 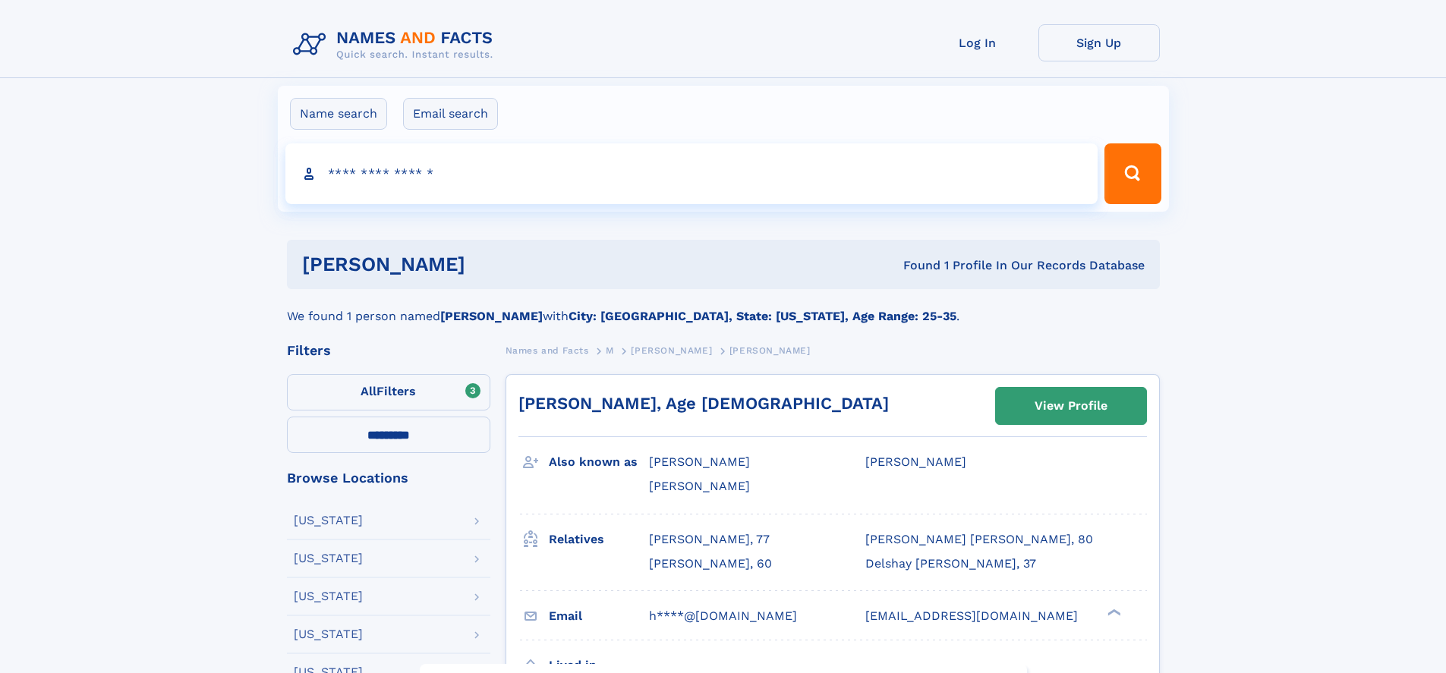 What do you see at coordinates (977, 42) in the screenshot?
I see `a: Log In` at bounding box center [977, 42].